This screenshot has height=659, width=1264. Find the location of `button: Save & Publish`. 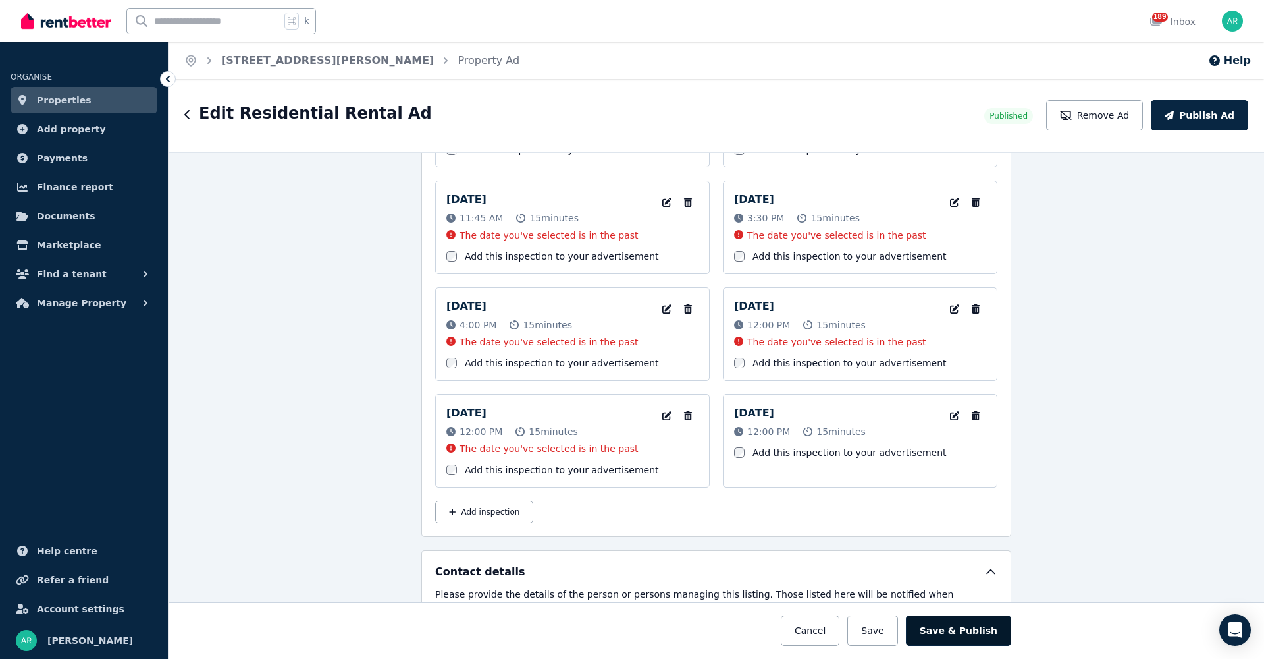

button: Save & Publish is located at coordinates (959, 630).